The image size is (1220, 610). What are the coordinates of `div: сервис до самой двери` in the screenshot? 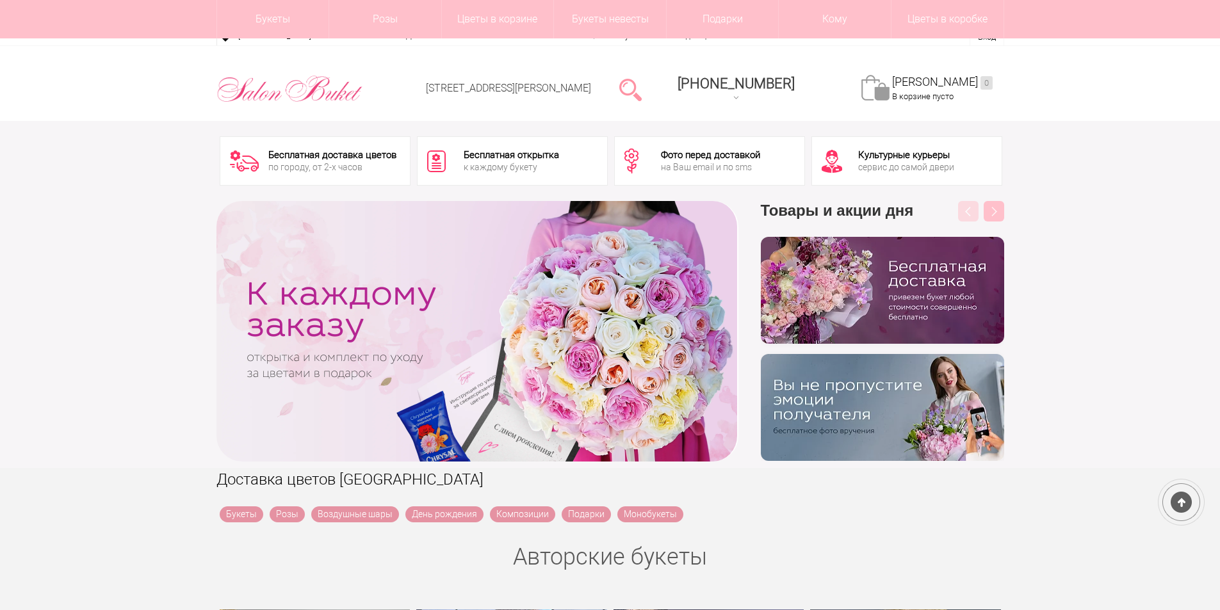 It's located at (906, 167).